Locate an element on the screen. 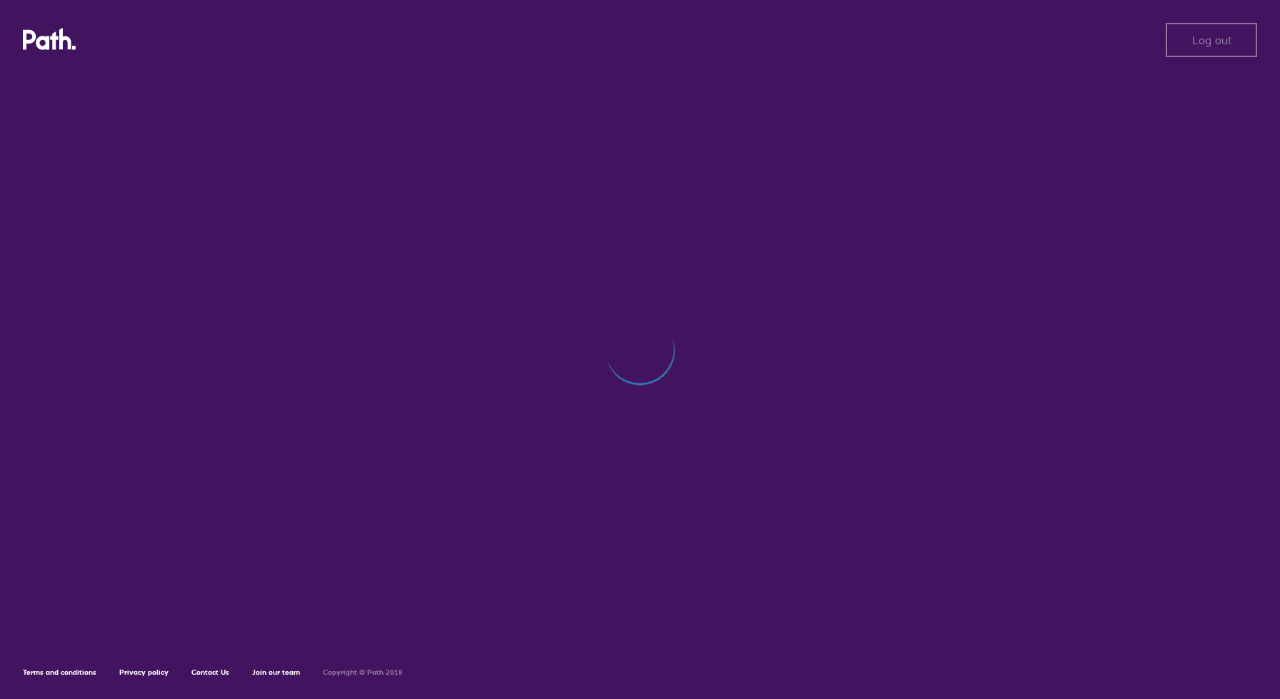  a: Contact Us is located at coordinates (210, 672).